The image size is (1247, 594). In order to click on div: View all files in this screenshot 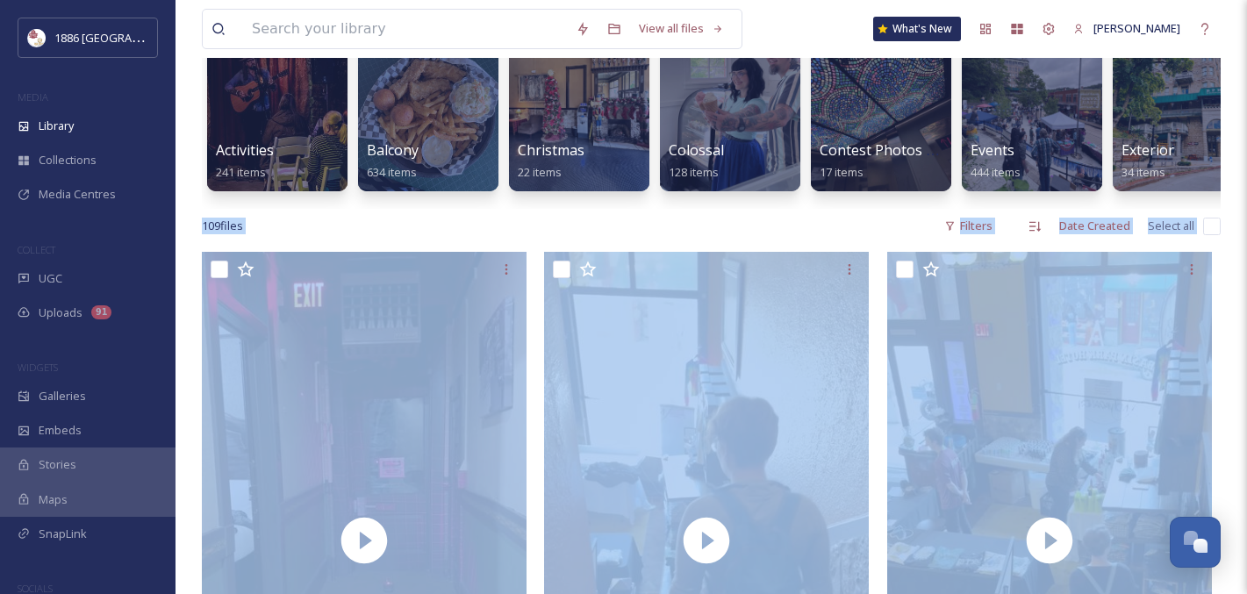, I will do `click(681, 28)`.